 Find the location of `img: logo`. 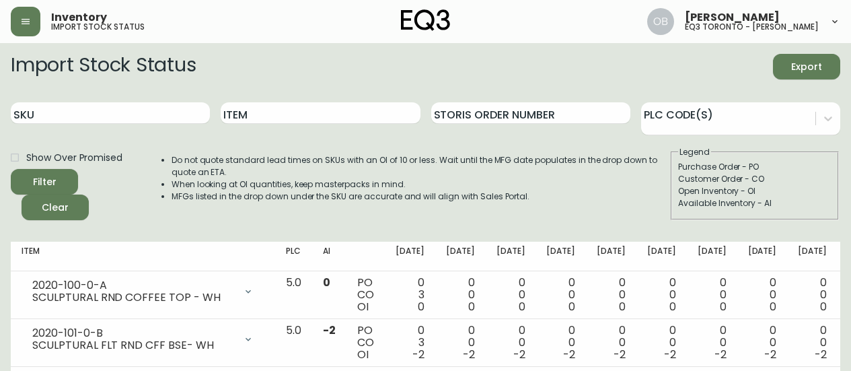

img: logo is located at coordinates (426, 20).